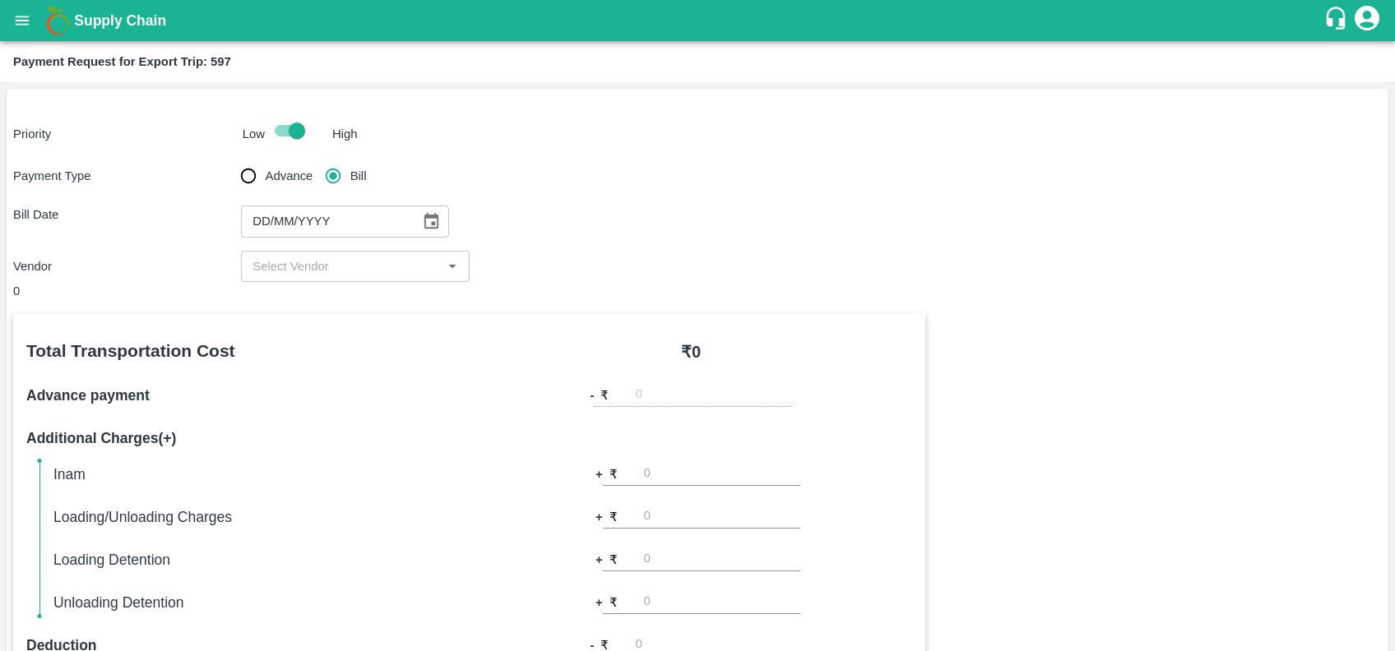 The image size is (1395, 651). What do you see at coordinates (691, 352) in the screenshot?
I see `b: ₹ 0` at bounding box center [691, 352].